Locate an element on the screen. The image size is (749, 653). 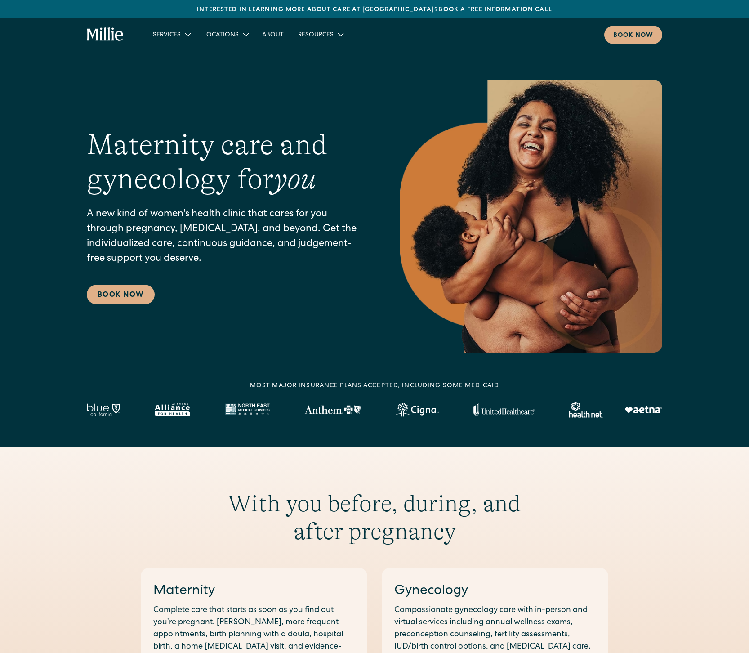
a: Book Now is located at coordinates (121, 295).